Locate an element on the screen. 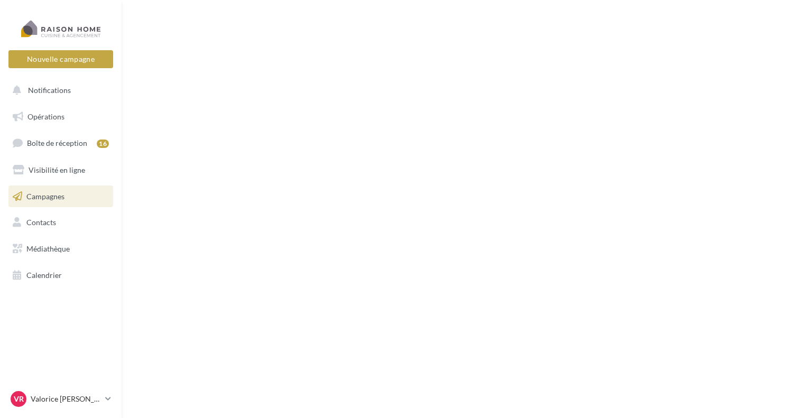  span: Boîte de réception is located at coordinates (57, 143).